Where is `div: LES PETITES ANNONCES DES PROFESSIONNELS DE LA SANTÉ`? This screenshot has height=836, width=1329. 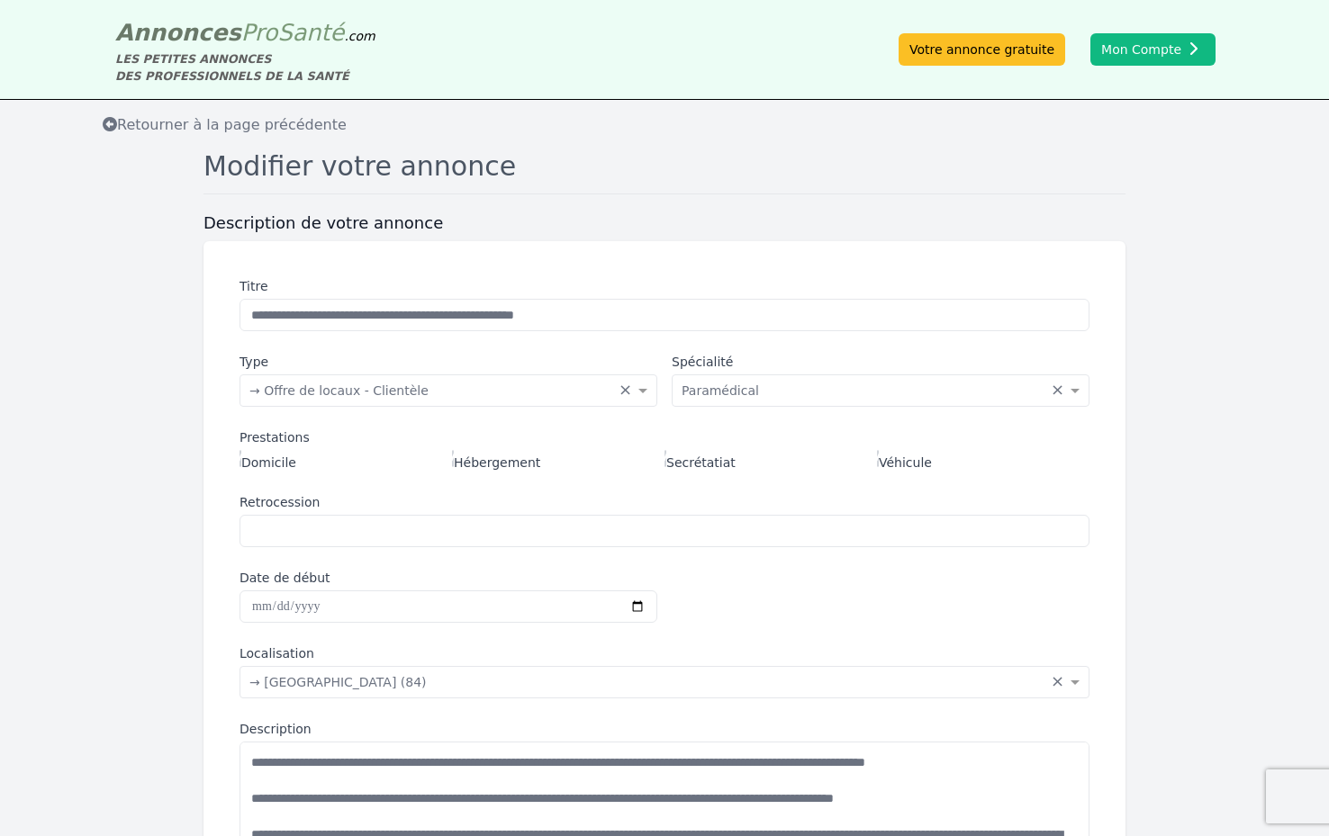 div: LES PETITES ANNONCES DES PROFESSIONNELS DE LA SANTÉ is located at coordinates (245, 68).